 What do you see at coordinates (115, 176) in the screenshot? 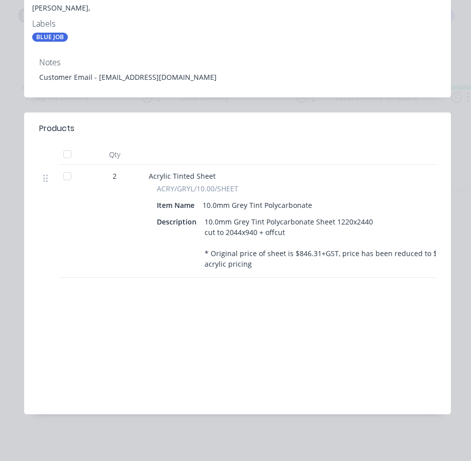
I see `span: 2` at bounding box center [115, 176].